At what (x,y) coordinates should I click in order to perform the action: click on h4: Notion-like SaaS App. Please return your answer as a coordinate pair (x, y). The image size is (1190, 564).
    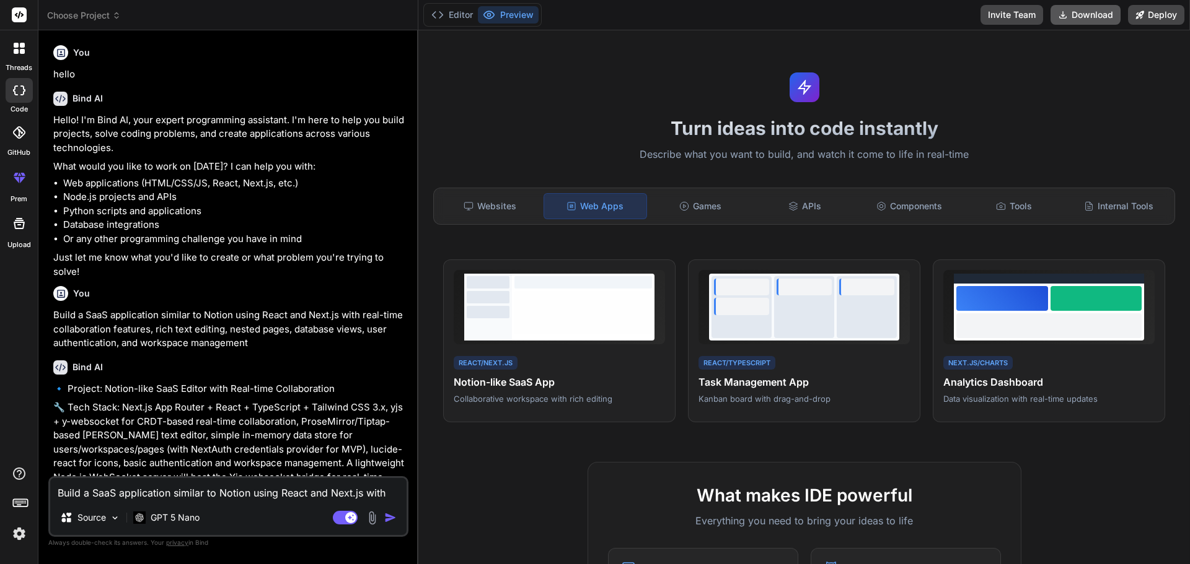
    Looking at the image, I should click on (559, 382).